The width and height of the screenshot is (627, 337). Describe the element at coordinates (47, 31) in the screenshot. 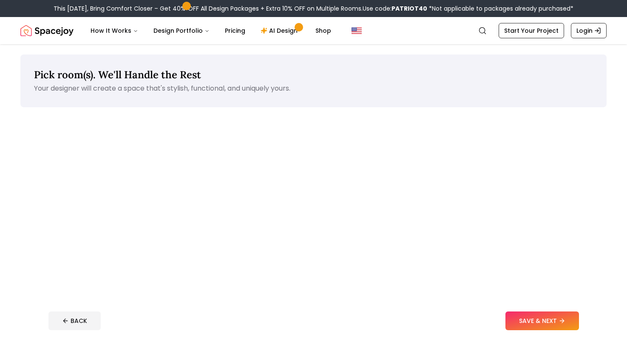

I see `img: Spacejoy Logo` at that location.